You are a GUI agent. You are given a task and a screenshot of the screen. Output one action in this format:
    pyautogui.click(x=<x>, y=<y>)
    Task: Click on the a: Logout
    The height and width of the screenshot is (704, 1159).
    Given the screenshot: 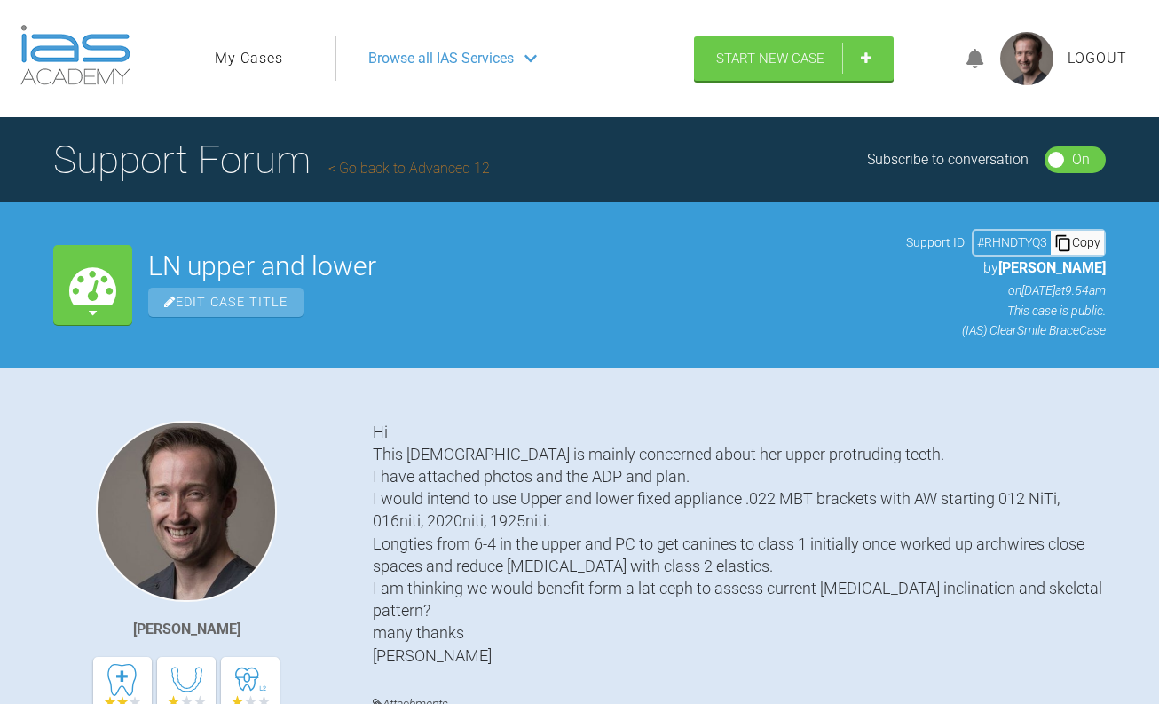 What is the action you would take?
    pyautogui.click(x=1097, y=59)
    